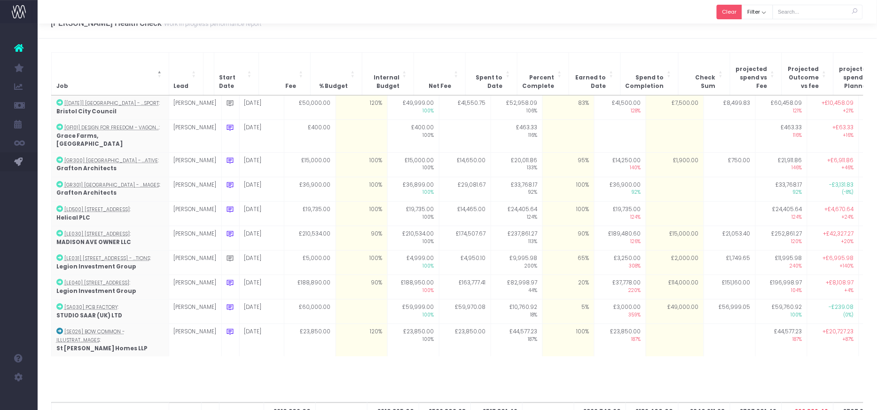  What do you see at coordinates (89, 315) in the screenshot?
I see `strong: STUDIO SAAR (UK) LTD` at bounding box center [89, 315].